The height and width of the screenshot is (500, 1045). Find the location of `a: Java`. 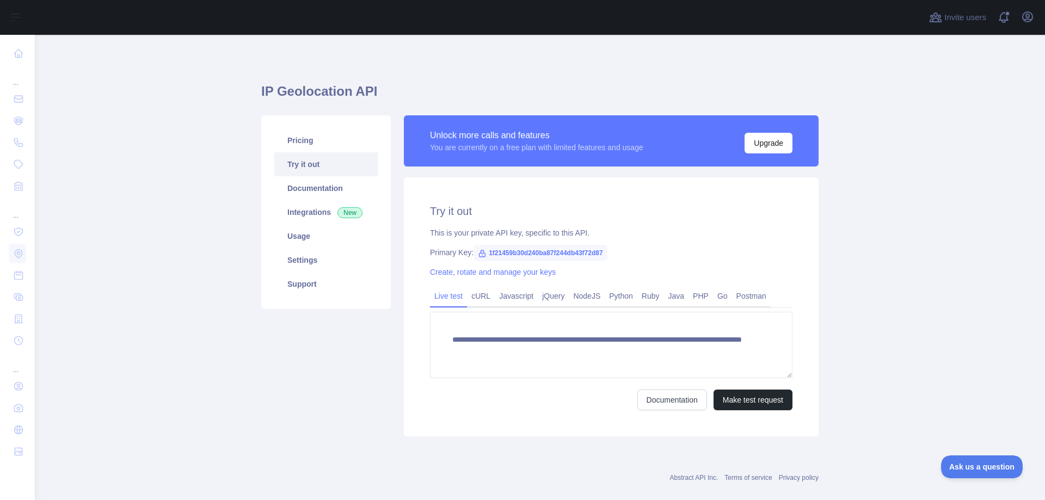

a: Java is located at coordinates (677, 296).